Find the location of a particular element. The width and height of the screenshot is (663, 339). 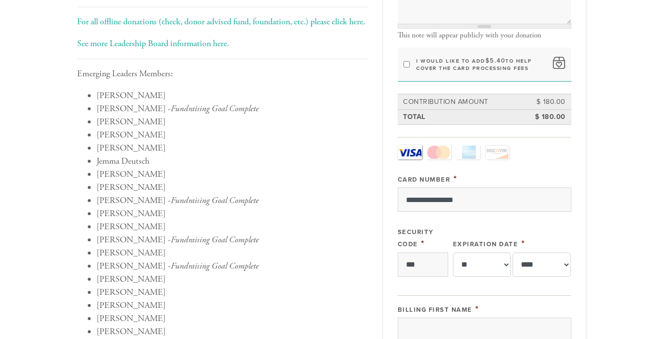

li: Jemma Deutsch is located at coordinates (232, 161).